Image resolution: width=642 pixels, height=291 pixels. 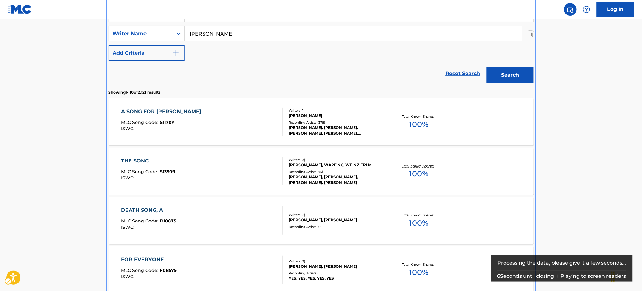 What do you see at coordinates (336, 160) in the screenshot?
I see `div: Writers ( 3 )` at bounding box center [336, 160].